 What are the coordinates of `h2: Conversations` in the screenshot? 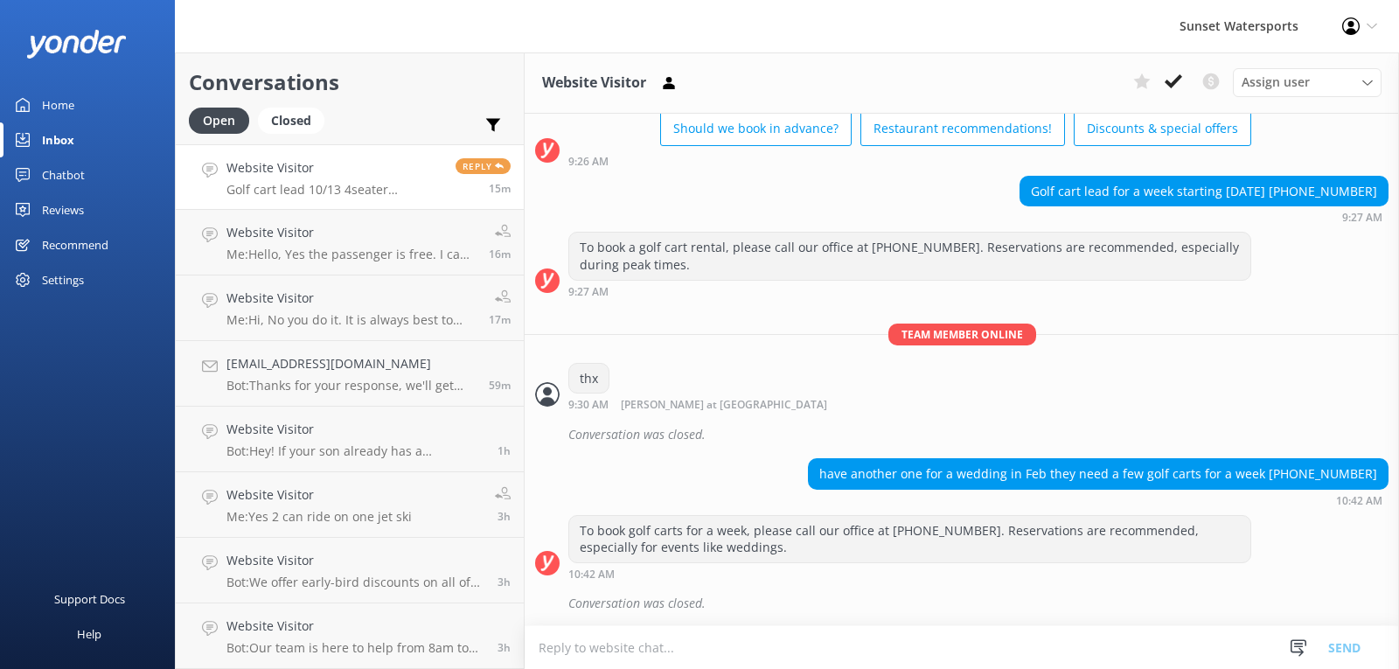 It's located at (350, 82).